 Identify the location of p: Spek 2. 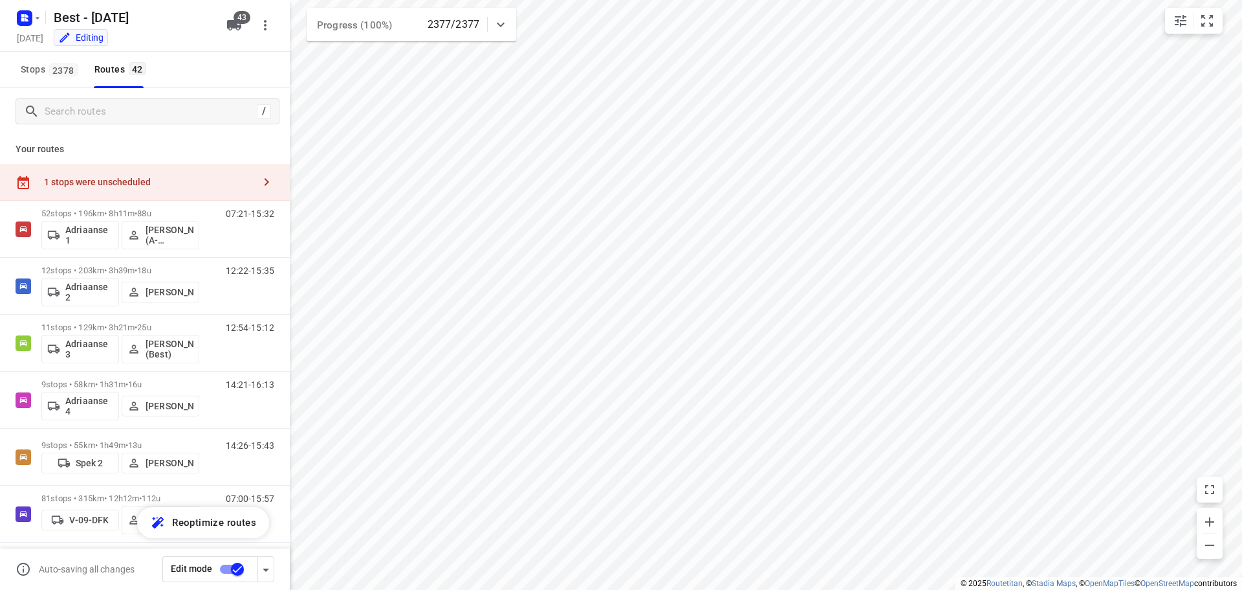
(89, 463).